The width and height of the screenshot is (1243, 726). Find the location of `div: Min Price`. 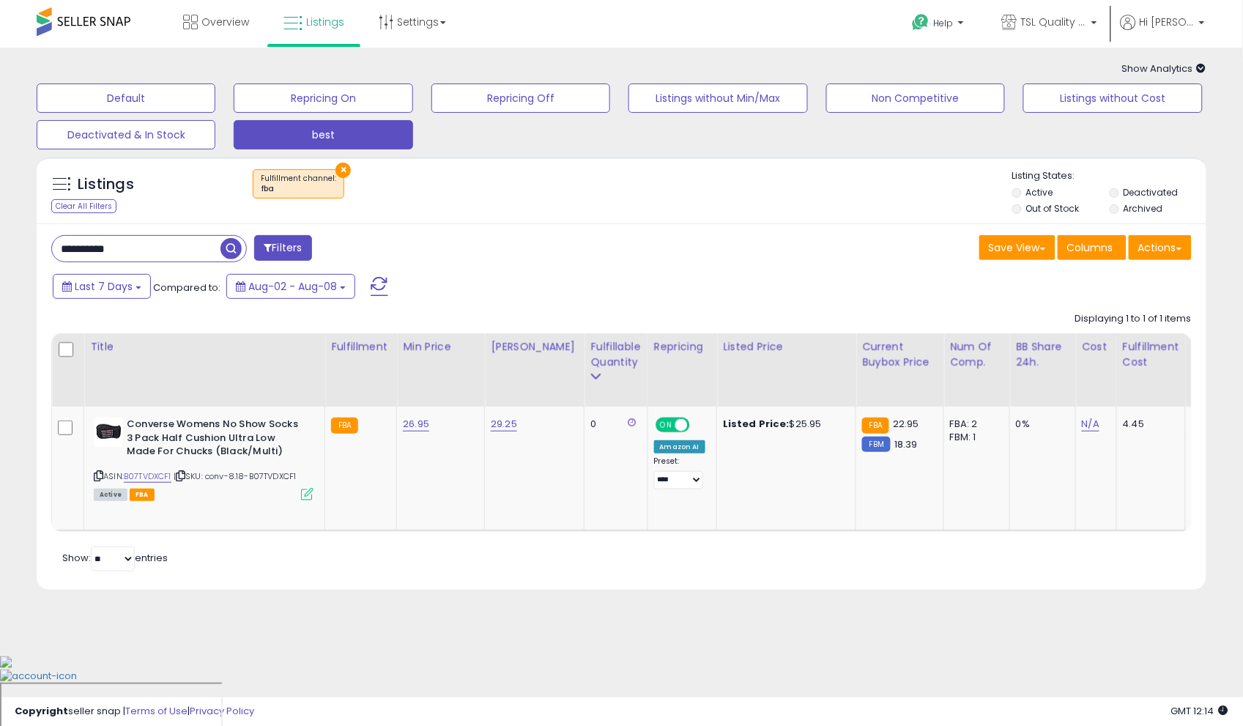

div: Min Price is located at coordinates (440, 347).